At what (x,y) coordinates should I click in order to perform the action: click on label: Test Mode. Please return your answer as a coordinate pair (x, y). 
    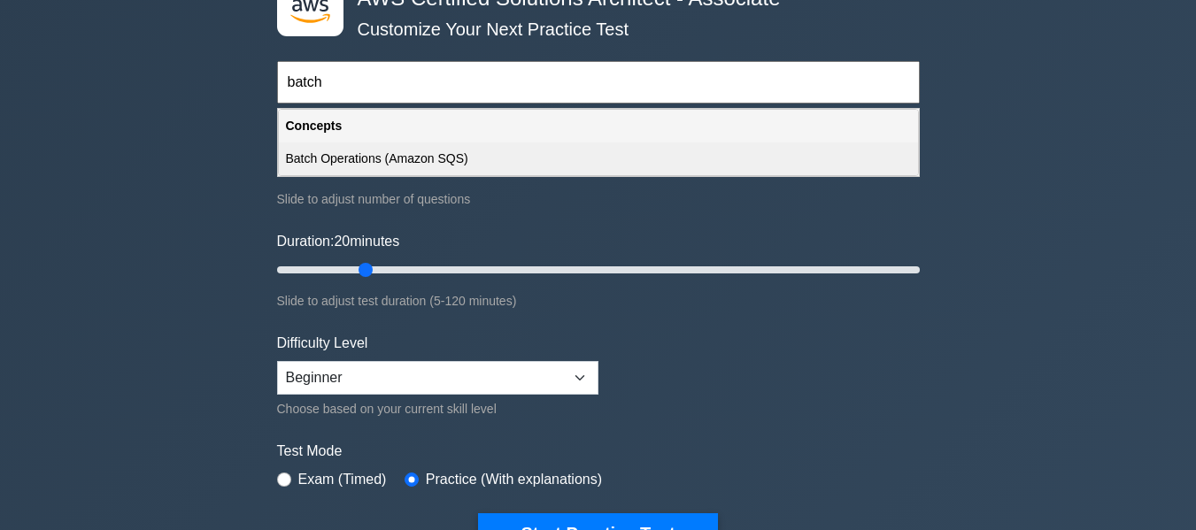
    Looking at the image, I should click on (598, 451).